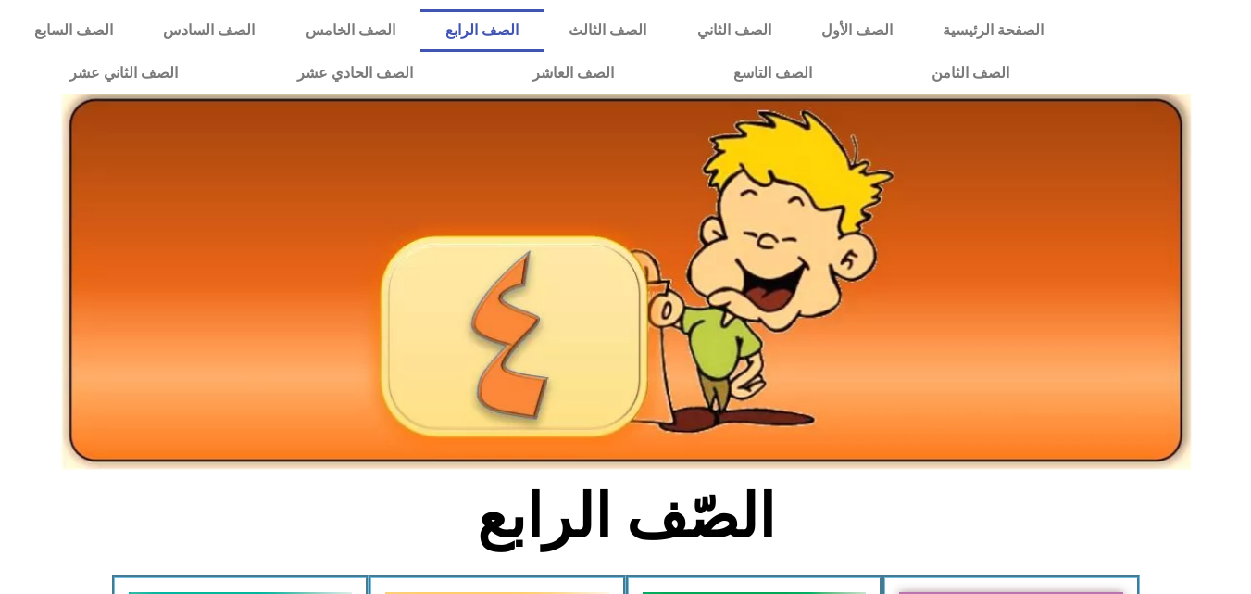 The height and width of the screenshot is (594, 1251). Describe the element at coordinates (773, 73) in the screenshot. I see `a: الصف التاسع` at that location.